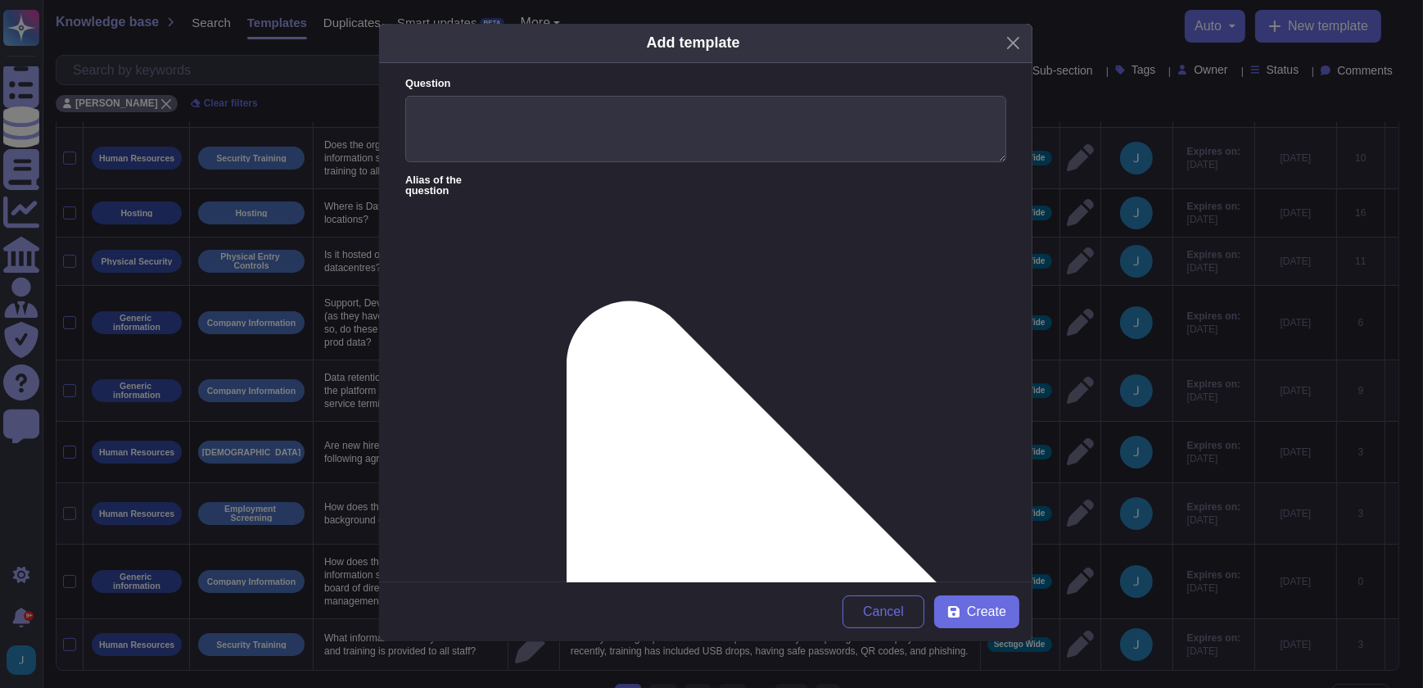 This screenshot has height=688, width=1423. Describe the element at coordinates (884, 612) in the screenshot. I see `span: Cancel` at that location.